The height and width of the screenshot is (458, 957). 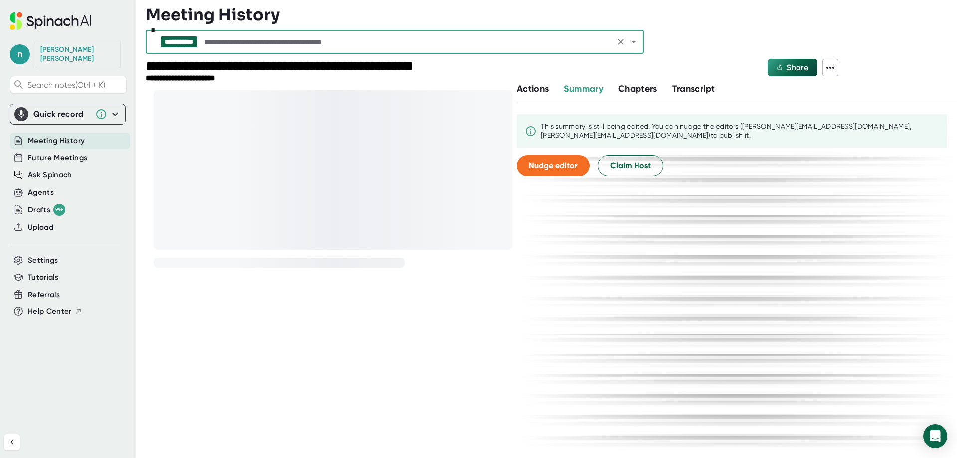 I want to click on button: Referrals, so click(x=44, y=295).